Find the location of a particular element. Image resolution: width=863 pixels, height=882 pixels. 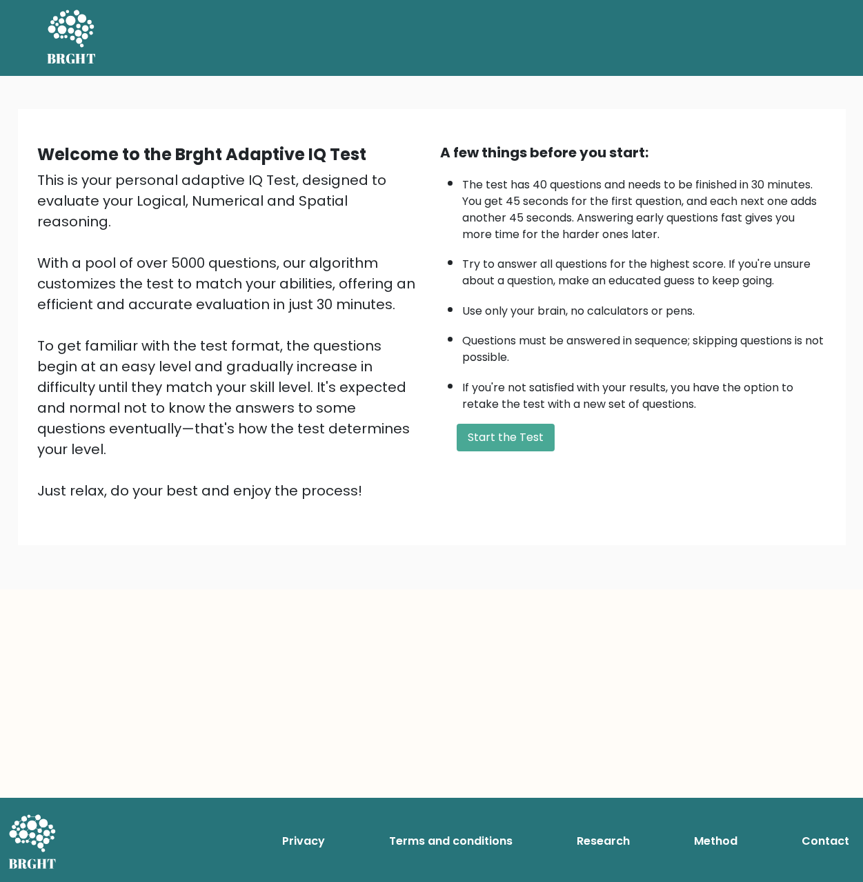

a: BRGHT is located at coordinates (72, 38).